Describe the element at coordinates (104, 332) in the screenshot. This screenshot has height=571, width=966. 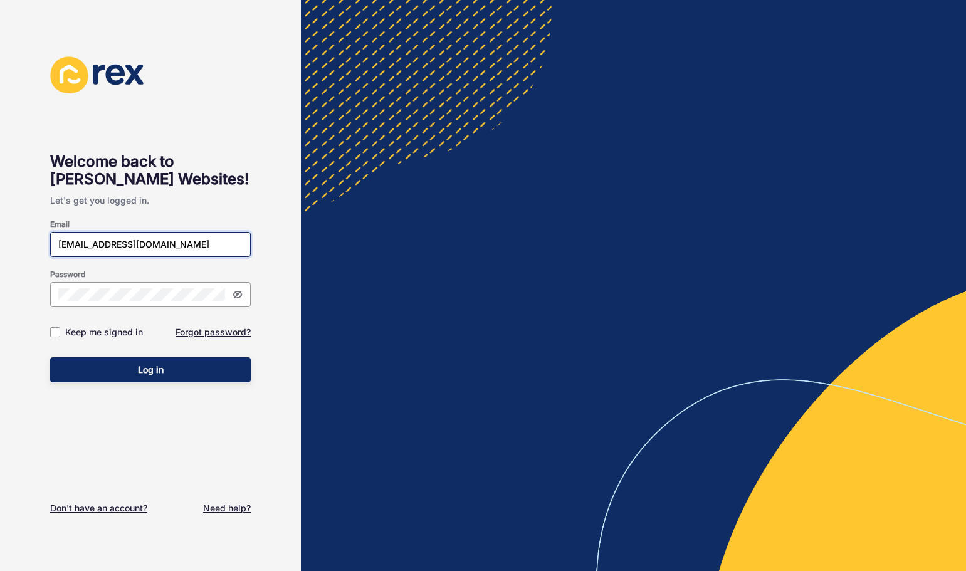
I see `label: Keep me signed in` at that location.